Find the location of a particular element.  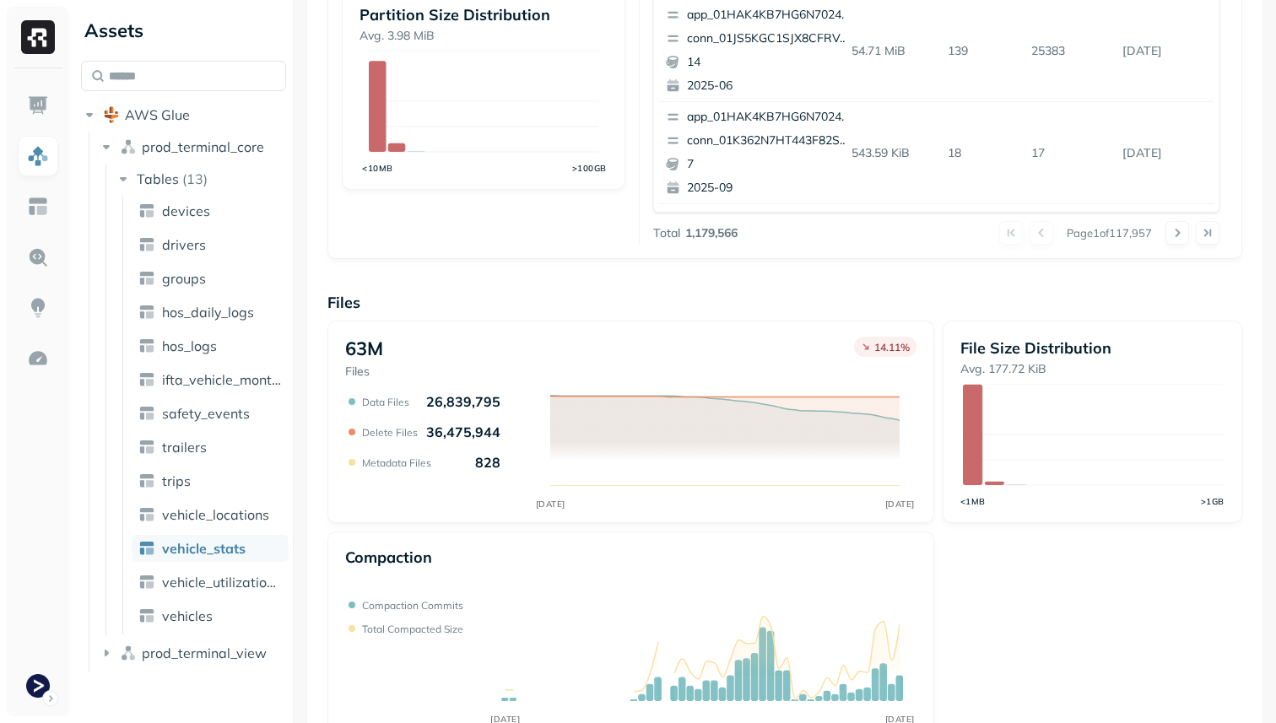

p: 26,839,795 is located at coordinates (463, 402).